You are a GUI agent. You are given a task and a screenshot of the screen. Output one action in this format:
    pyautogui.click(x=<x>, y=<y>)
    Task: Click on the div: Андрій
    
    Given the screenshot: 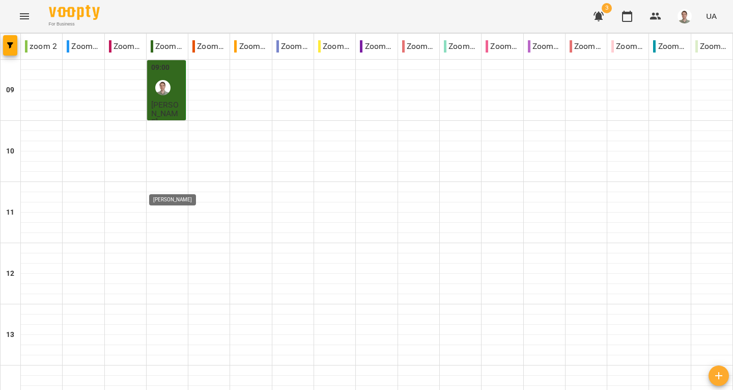 What is the action you would take?
    pyautogui.click(x=163, y=88)
    